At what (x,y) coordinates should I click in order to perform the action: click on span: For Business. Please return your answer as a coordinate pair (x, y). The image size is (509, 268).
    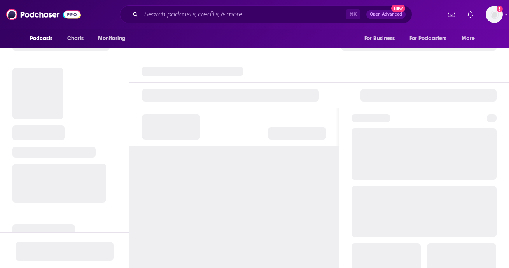
    Looking at the image, I should click on (380, 39).